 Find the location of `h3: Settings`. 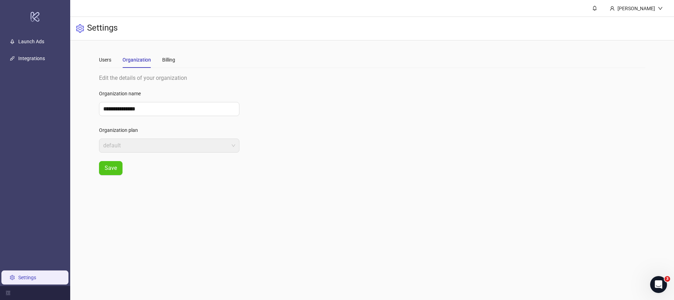

h3: Settings is located at coordinates (102, 28).